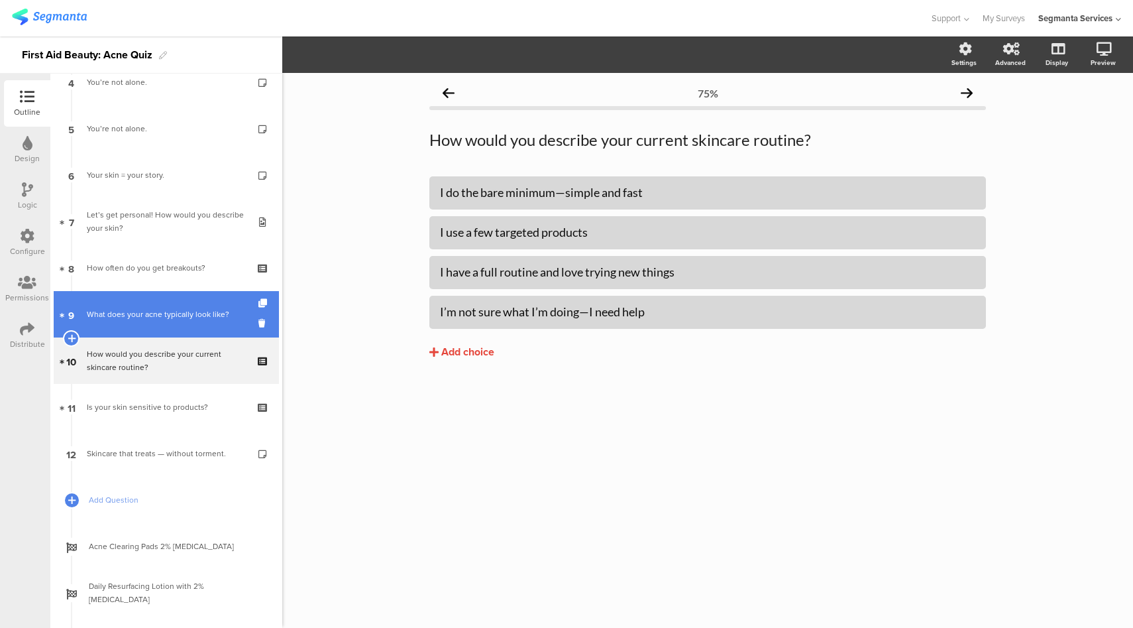 This screenshot has height=628, width=1133. I want to click on a: 10 How would you describe your current skincare routine?, so click(166, 360).